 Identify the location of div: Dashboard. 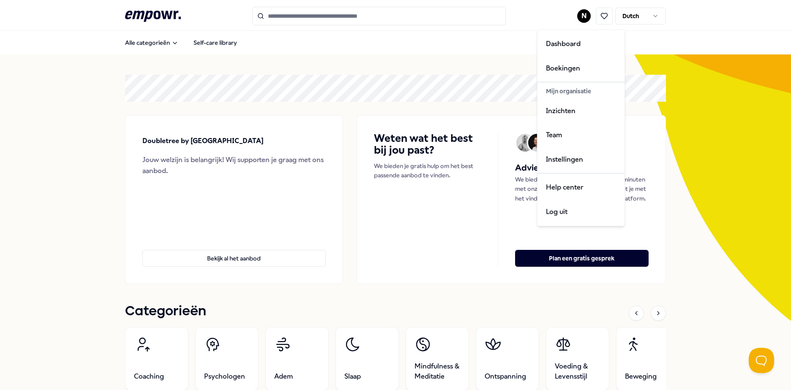
(581, 44).